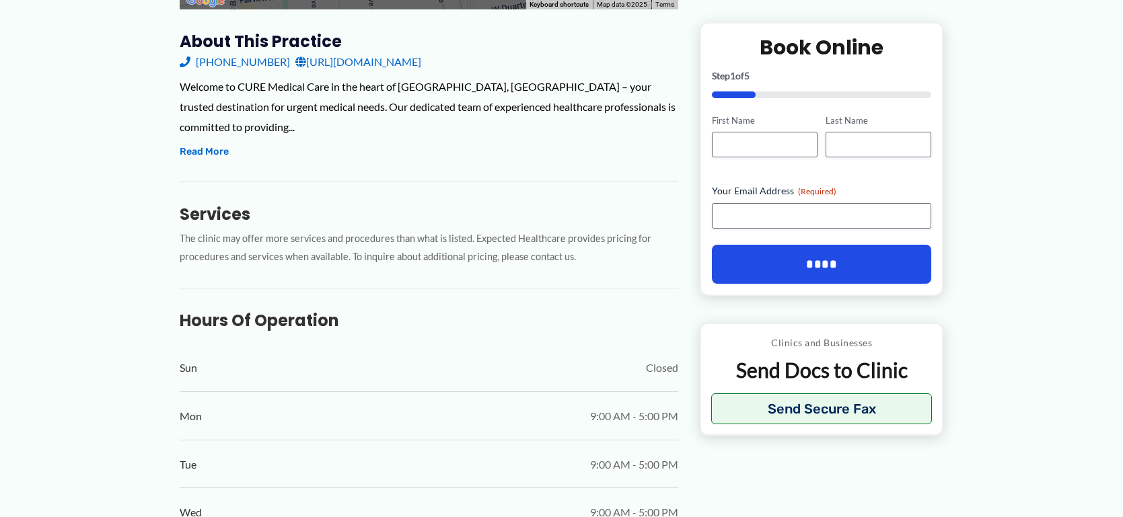 The height and width of the screenshot is (517, 1123). Describe the element at coordinates (817, 191) in the screenshot. I see `span: (Required)` at that location.